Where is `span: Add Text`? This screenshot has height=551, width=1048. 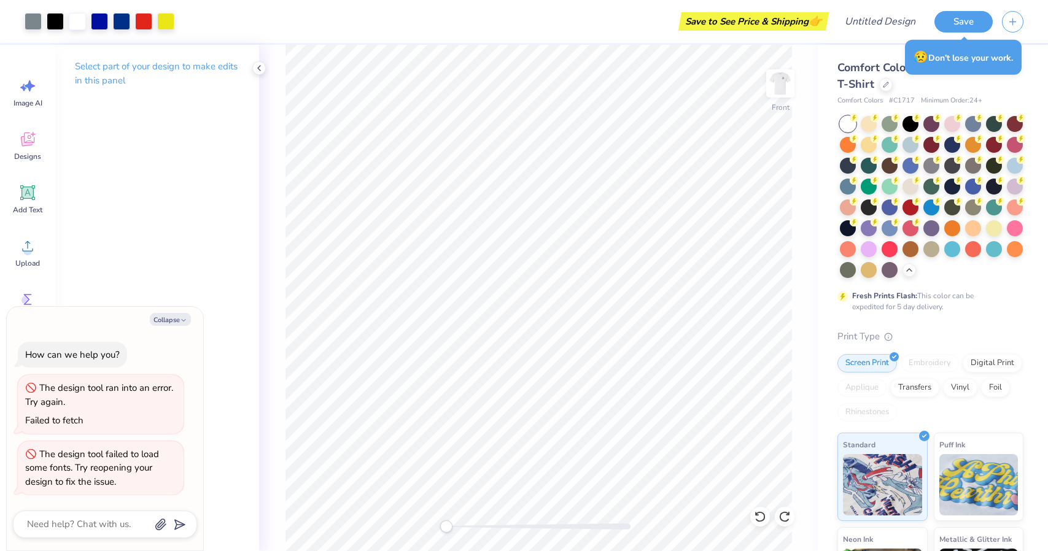
span: Add Text is located at coordinates (28, 210).